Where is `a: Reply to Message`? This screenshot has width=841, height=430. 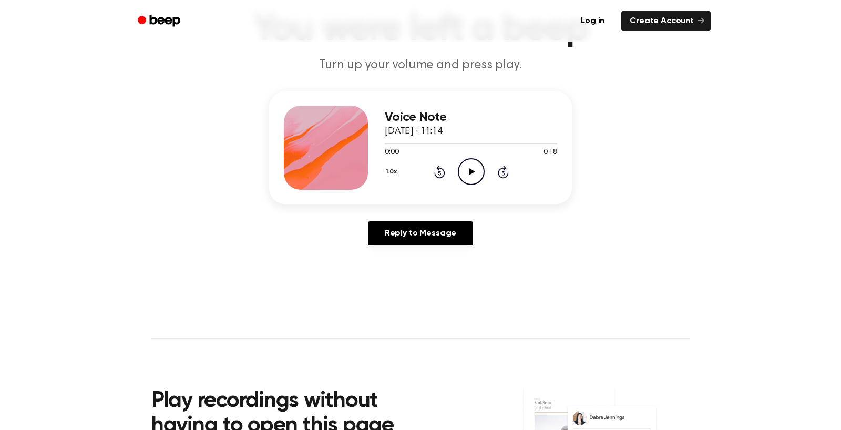 a: Reply to Message is located at coordinates (421, 233).